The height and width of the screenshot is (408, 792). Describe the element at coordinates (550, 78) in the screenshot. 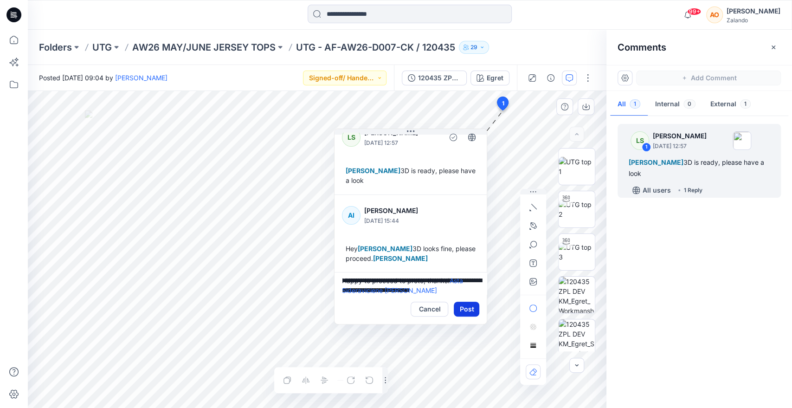

I see `button: Details` at that location.